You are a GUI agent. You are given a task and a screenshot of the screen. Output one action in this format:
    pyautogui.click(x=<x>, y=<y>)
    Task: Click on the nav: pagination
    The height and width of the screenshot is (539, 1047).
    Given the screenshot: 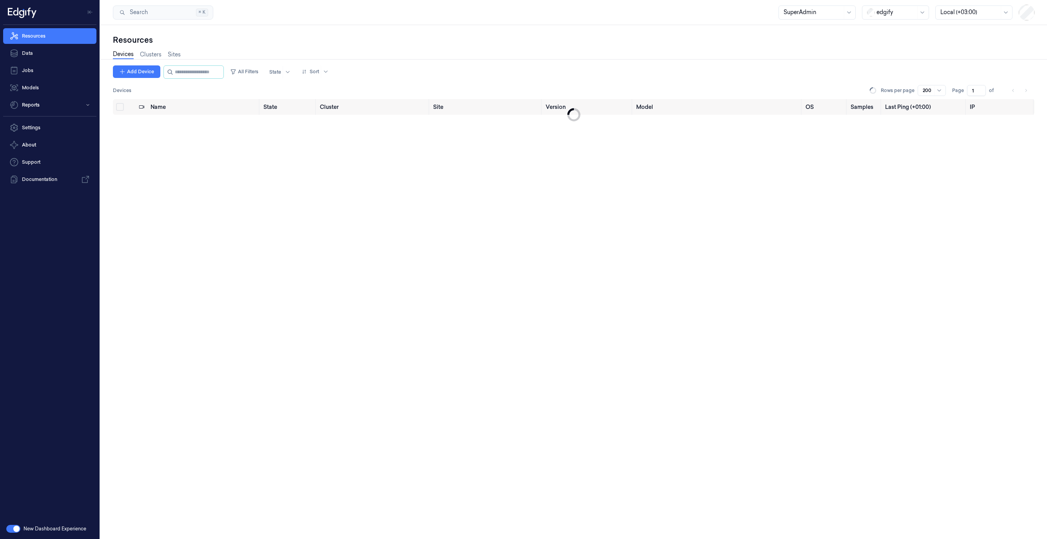 What is the action you would take?
    pyautogui.click(x=1020, y=91)
    